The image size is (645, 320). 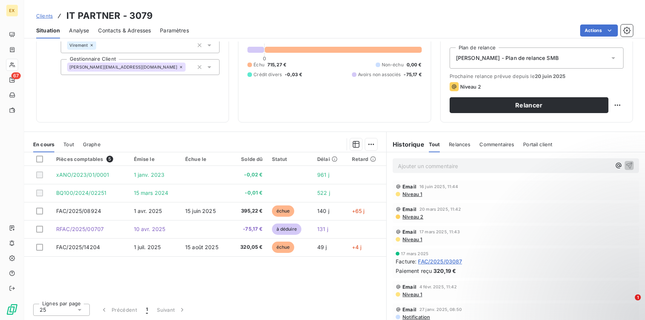 I want to click on span: FAC/2025/08924, so click(x=78, y=211).